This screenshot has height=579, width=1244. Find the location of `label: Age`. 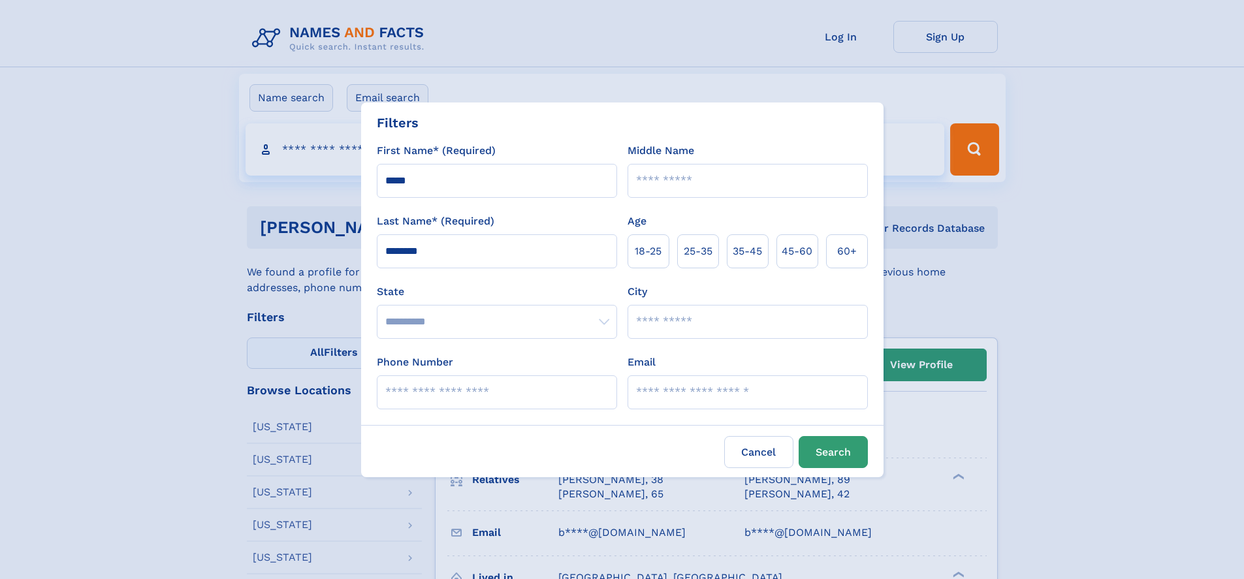

label: Age is located at coordinates (637, 221).